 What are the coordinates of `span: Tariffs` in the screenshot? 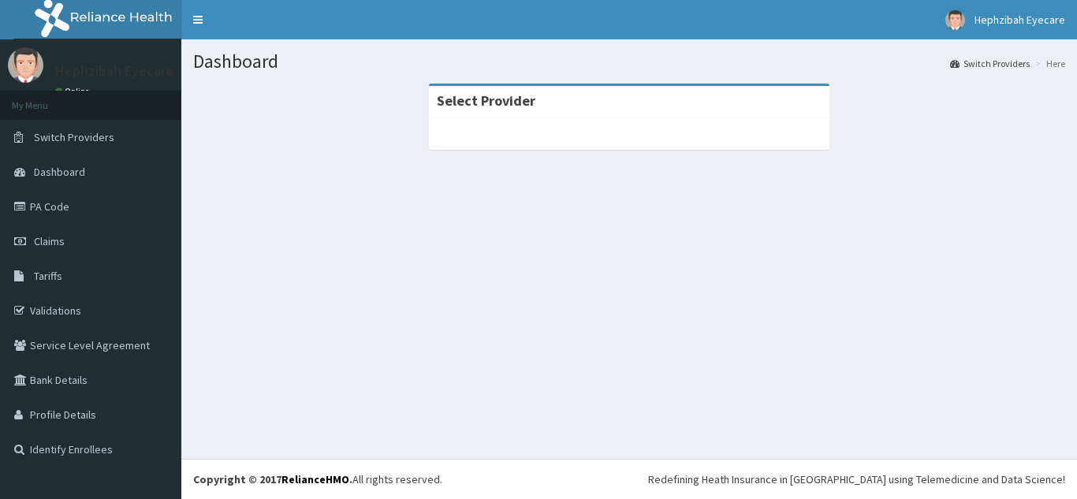 It's located at (48, 276).